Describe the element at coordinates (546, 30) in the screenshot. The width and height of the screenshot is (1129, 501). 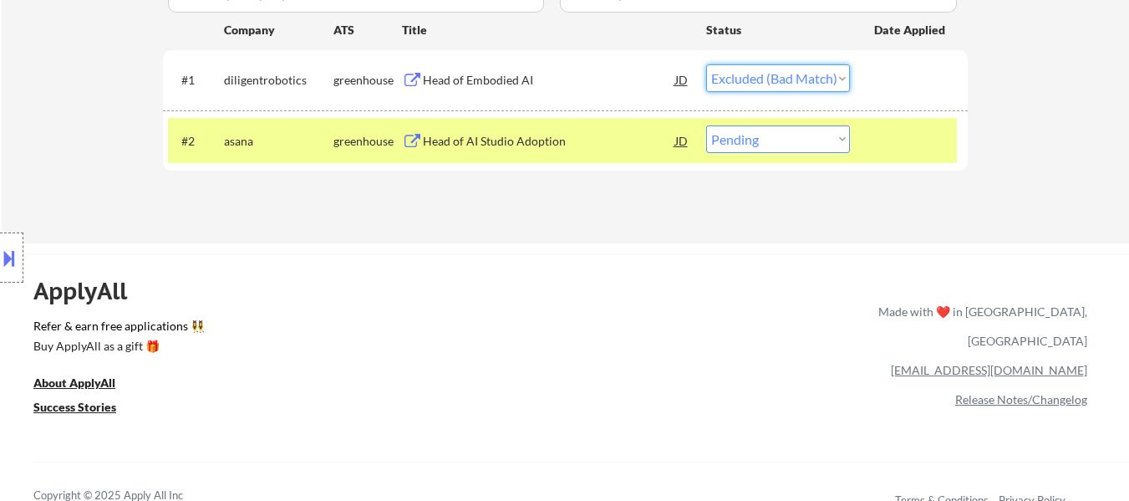
I see `div: Title` at that location.